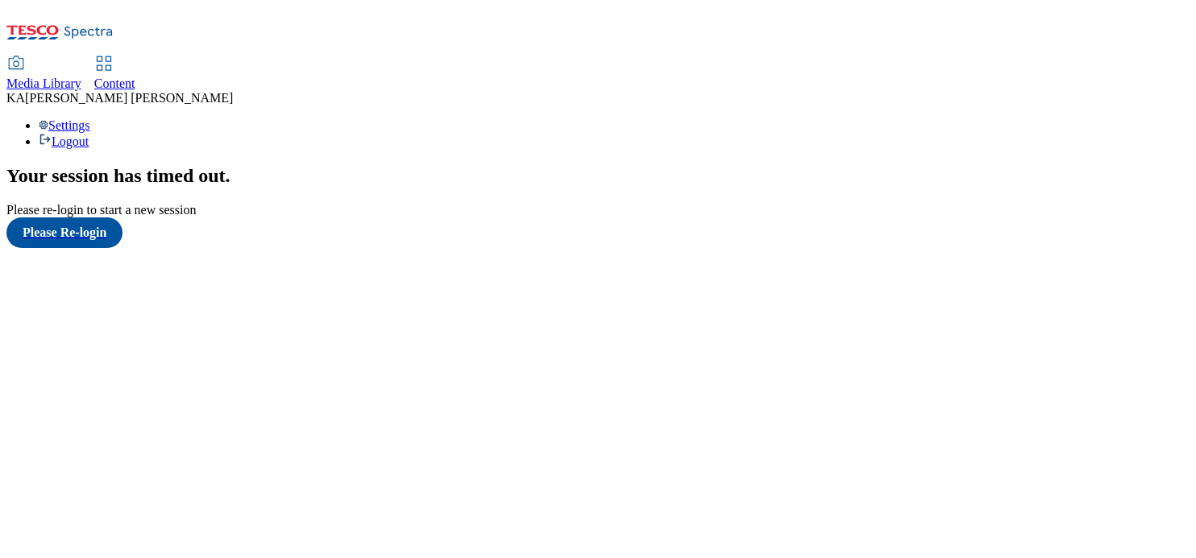 This screenshot has width=1196, height=558. Describe the element at coordinates (598, 233) in the screenshot. I see `a: Please Re-login` at that location.